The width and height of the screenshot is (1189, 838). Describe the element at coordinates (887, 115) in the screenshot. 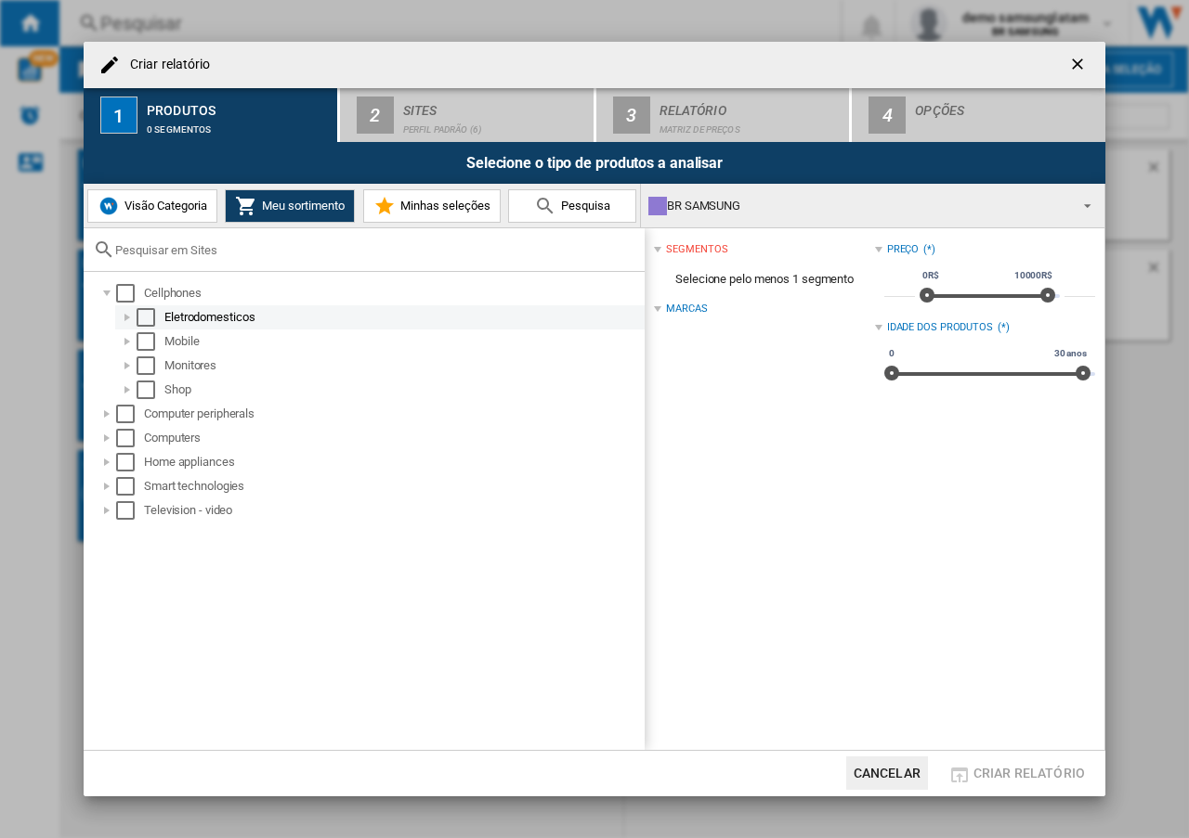

I see `div: 4` at that location.